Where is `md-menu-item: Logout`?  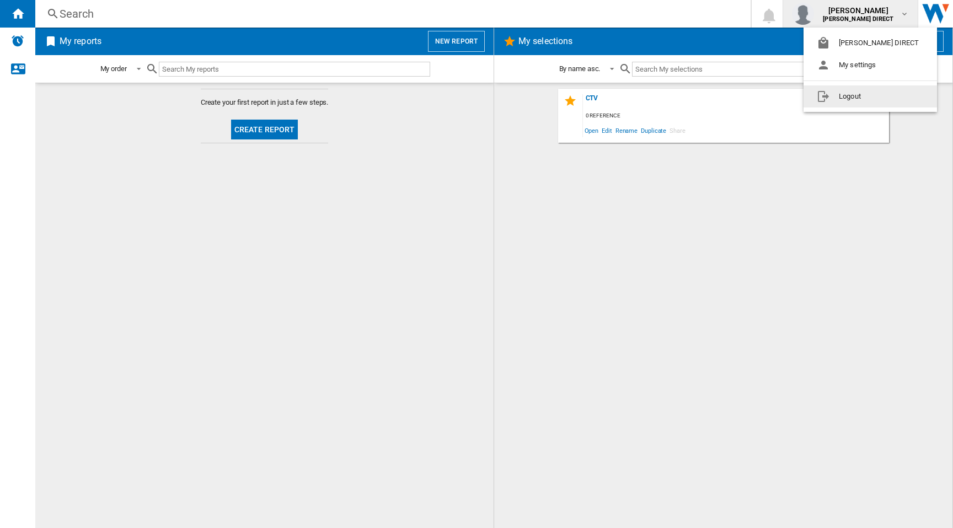 md-menu-item: Logout is located at coordinates (870, 97).